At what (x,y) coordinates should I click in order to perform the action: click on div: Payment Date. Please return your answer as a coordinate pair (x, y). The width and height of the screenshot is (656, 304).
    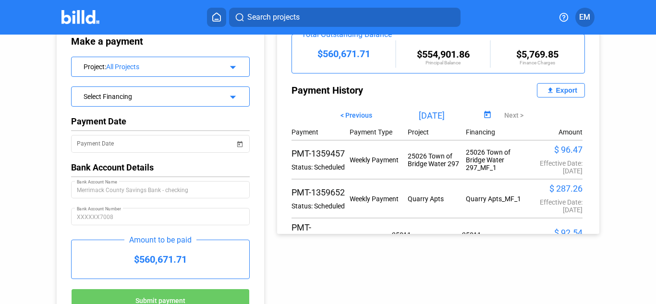
    Looking at the image, I should click on (160, 121).